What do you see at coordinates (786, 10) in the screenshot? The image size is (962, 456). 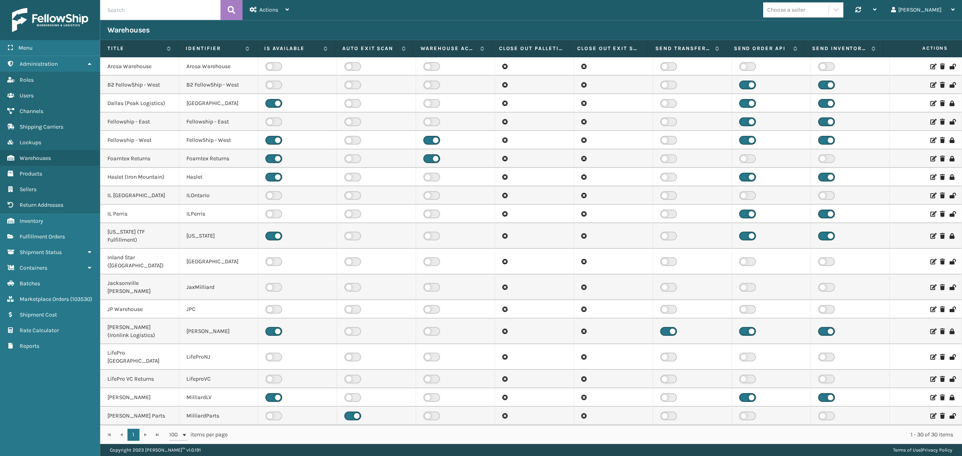 I see `div: Choose a seller` at bounding box center [786, 10].